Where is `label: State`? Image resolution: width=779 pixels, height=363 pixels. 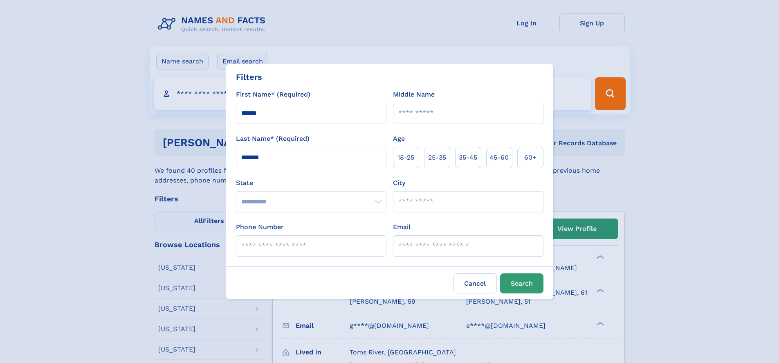 label: State is located at coordinates (311, 183).